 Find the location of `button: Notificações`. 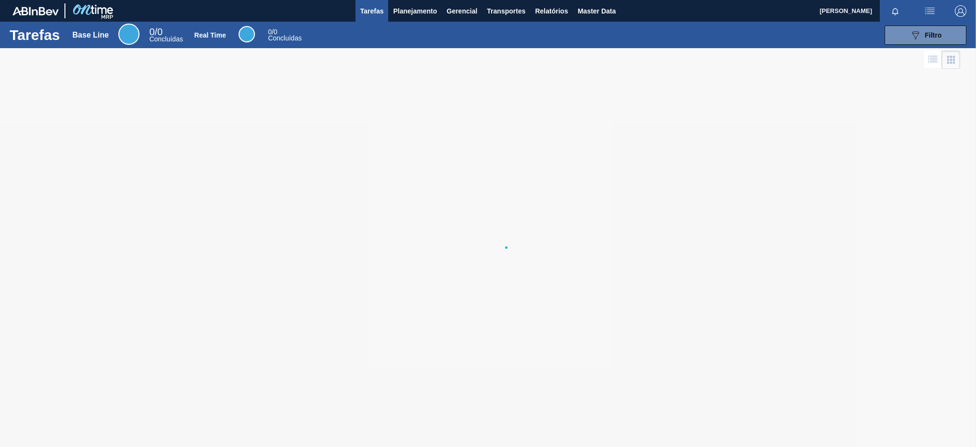

button: Notificações is located at coordinates (895, 11).